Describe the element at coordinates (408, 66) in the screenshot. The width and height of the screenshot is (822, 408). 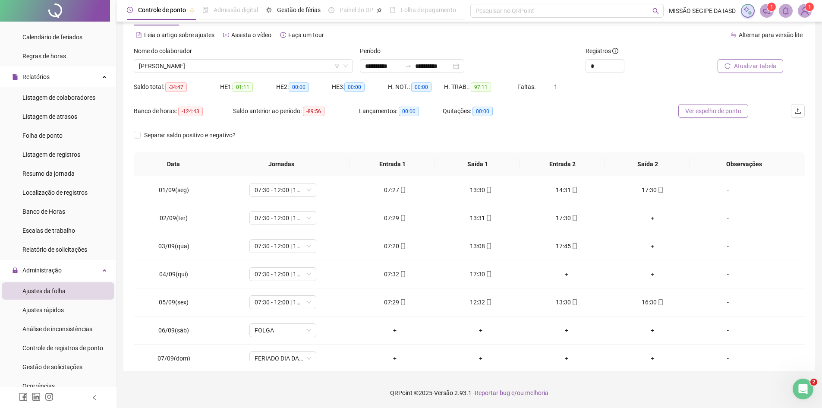
I see `span: to` at that location.